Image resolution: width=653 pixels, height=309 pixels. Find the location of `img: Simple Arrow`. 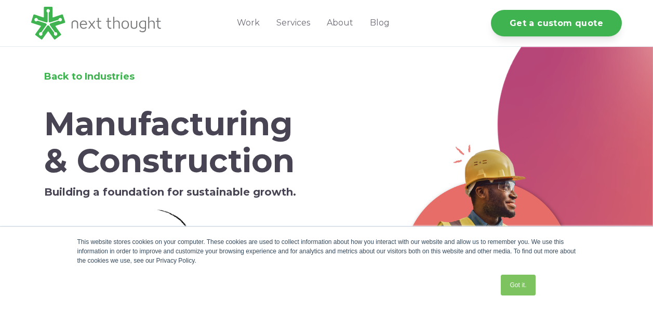

img: Simple Arrow is located at coordinates (176, 234).